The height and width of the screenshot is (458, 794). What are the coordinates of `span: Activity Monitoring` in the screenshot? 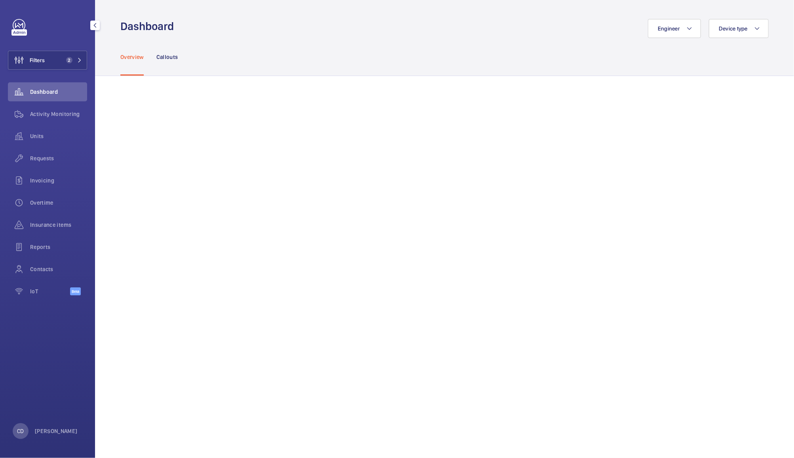 It's located at (59, 114).